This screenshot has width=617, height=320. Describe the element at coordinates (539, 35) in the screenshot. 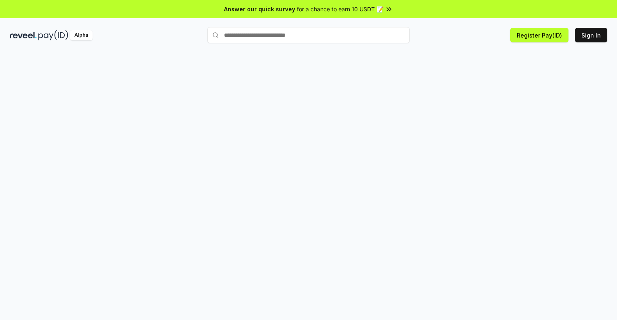

I see `button: Register Pay(ID)` at that location.